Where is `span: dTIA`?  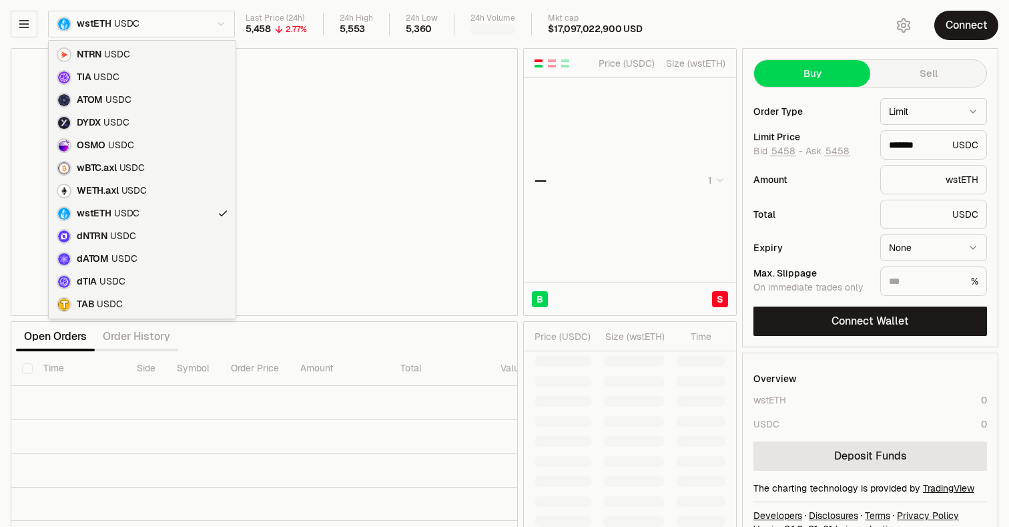 span: dTIA is located at coordinates (87, 282).